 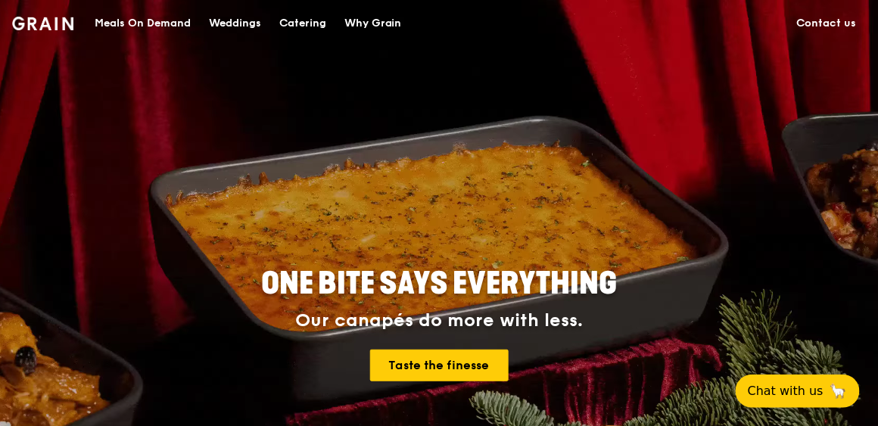 I want to click on div: Meals On Demand, so click(x=142, y=23).